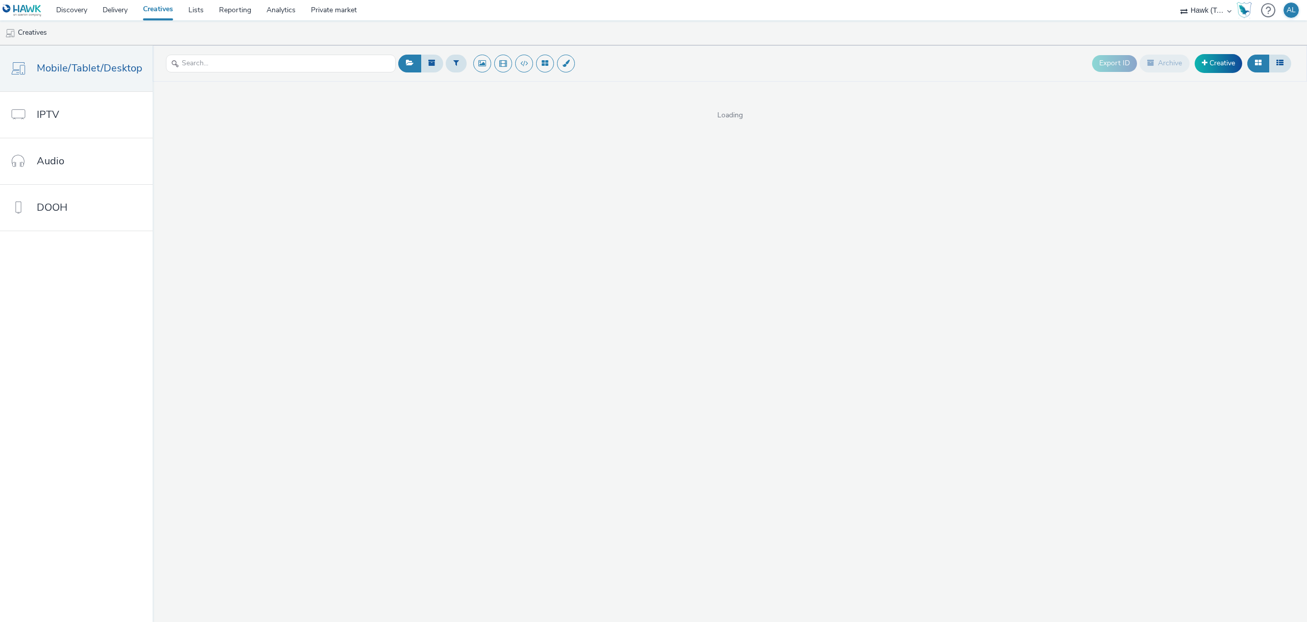 The image size is (1307, 622). What do you see at coordinates (1280, 63) in the screenshot?
I see `button: Table` at bounding box center [1280, 63].